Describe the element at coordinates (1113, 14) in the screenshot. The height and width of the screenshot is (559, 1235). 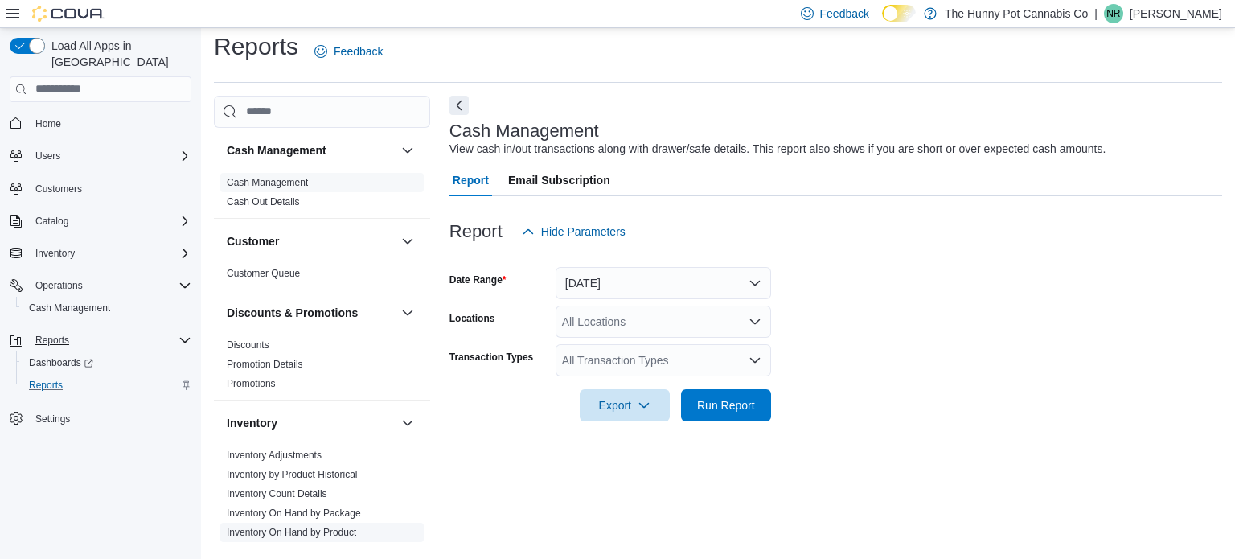
I see `span: NR` at that location.